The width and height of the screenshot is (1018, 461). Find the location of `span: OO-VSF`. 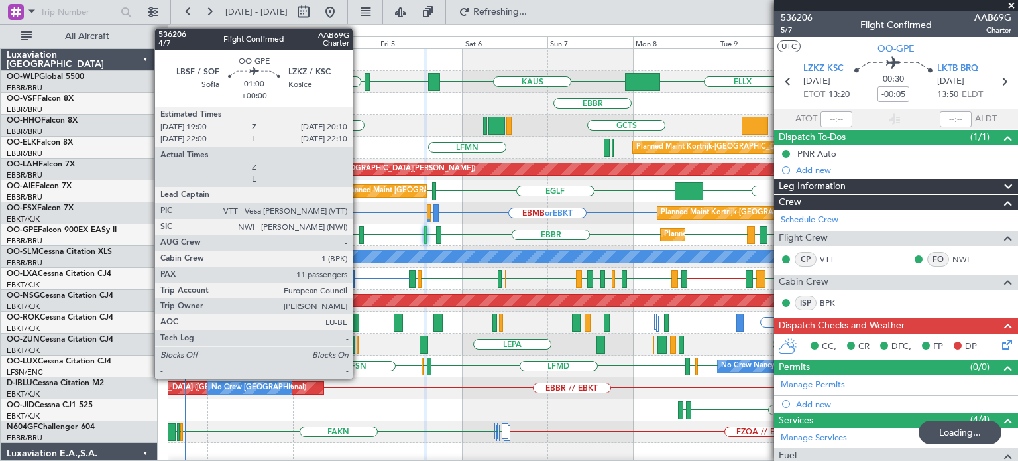

span: OO-VSF is located at coordinates (22, 99).